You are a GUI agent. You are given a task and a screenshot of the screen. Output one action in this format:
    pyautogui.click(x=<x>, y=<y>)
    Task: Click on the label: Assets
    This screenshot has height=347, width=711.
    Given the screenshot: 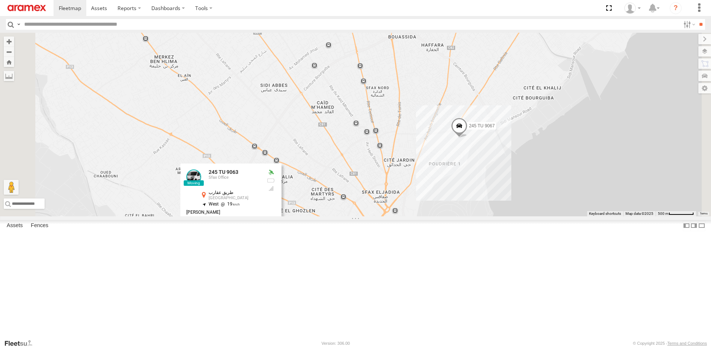 What is the action you would take?
    pyautogui.click(x=15, y=225)
    